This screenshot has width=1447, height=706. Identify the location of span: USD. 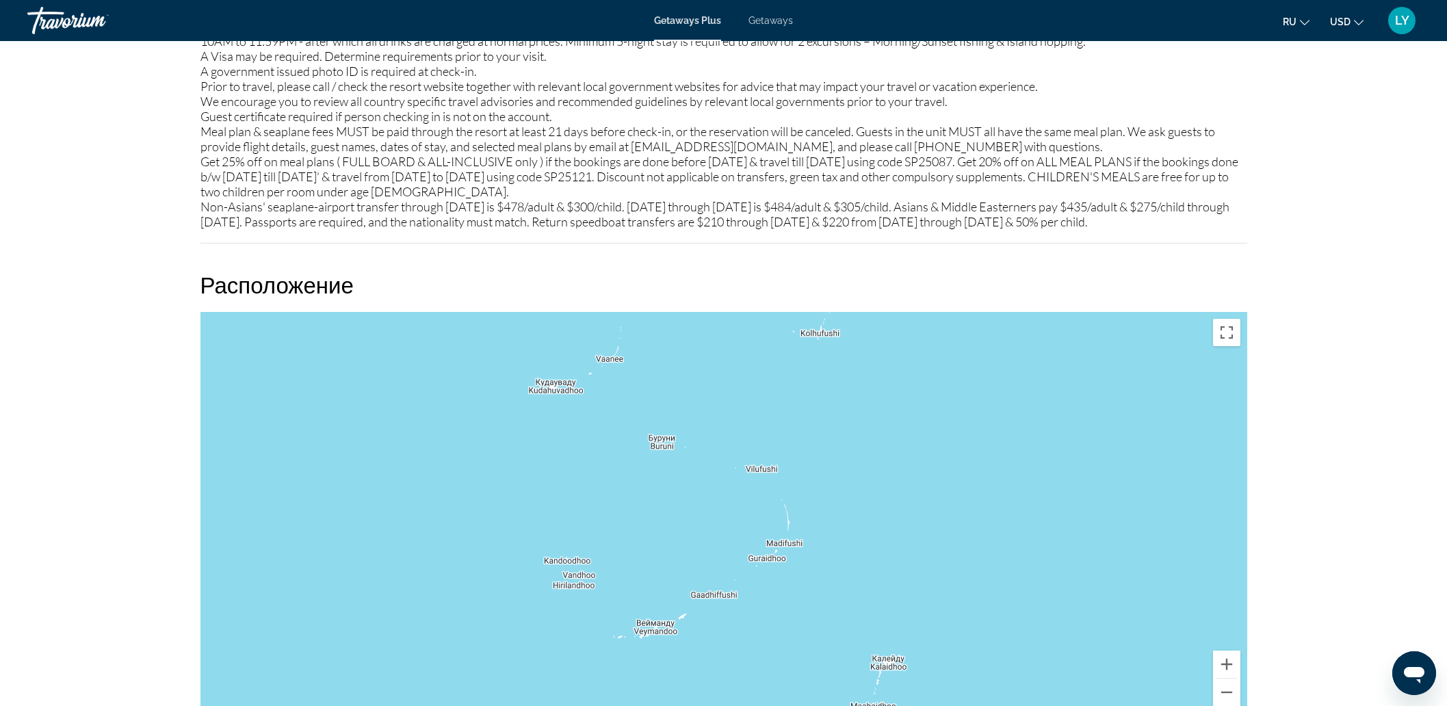
(1340, 22).